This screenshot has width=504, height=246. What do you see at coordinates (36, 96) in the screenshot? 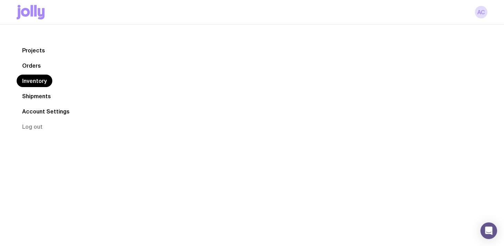
I see `a: Shipments` at bounding box center [36, 96].